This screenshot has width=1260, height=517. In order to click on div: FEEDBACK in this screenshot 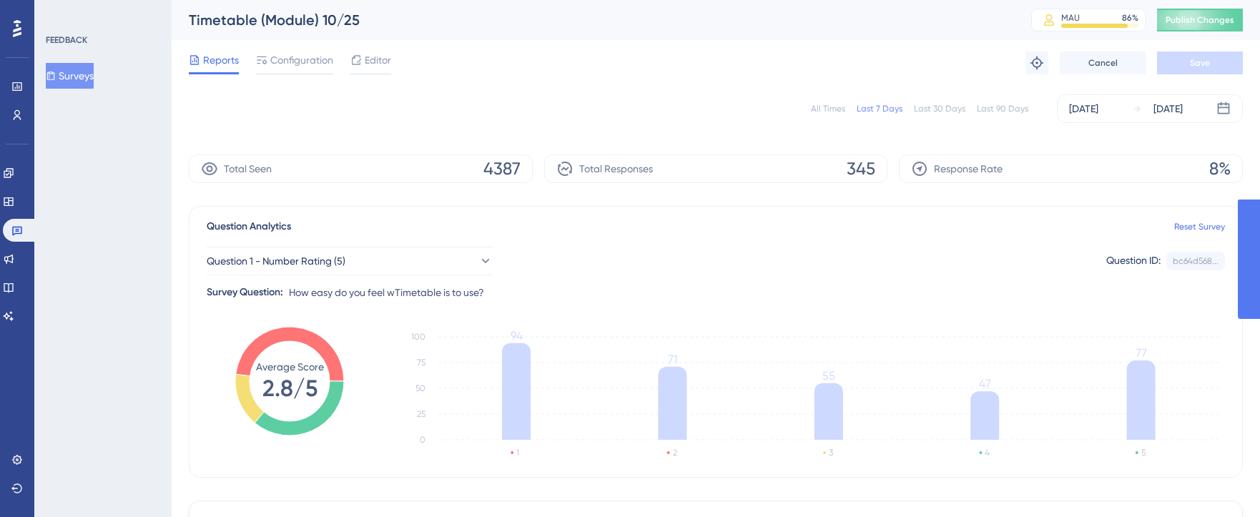, I will do `click(66, 40)`.